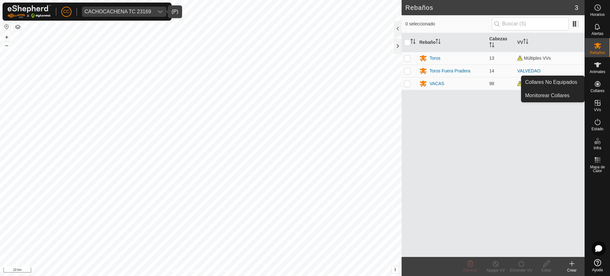  I want to click on button: Restablecer Mapa, so click(7, 27).